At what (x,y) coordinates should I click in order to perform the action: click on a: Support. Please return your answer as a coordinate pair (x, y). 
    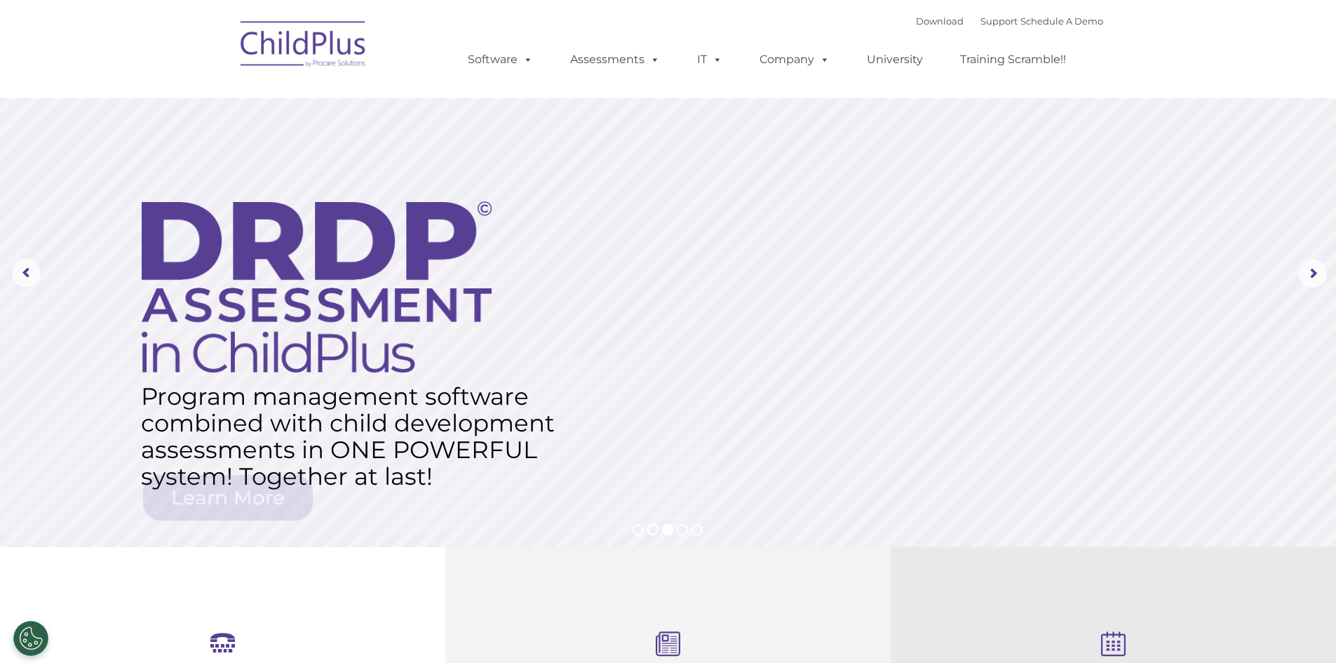
    Looking at the image, I should click on (999, 21).